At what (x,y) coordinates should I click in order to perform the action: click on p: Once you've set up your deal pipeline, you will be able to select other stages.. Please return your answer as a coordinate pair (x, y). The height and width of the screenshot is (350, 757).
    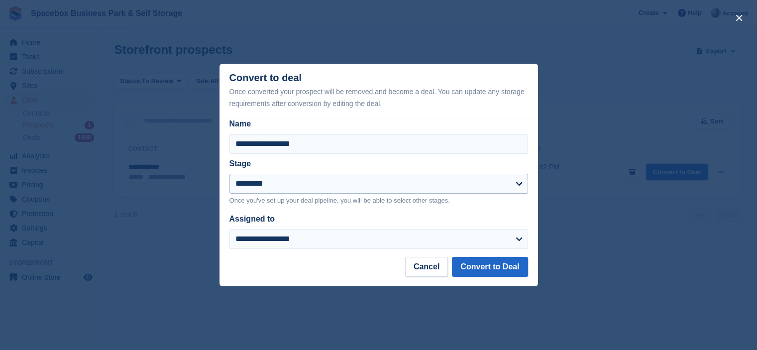
    Looking at the image, I should click on (379, 201).